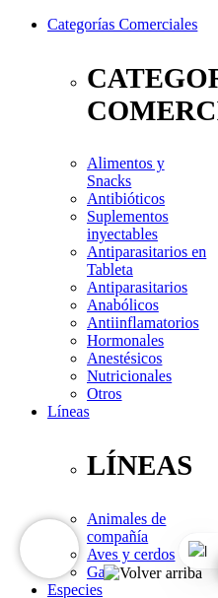 The height and width of the screenshot is (598, 218). I want to click on a: Especies, so click(75, 589).